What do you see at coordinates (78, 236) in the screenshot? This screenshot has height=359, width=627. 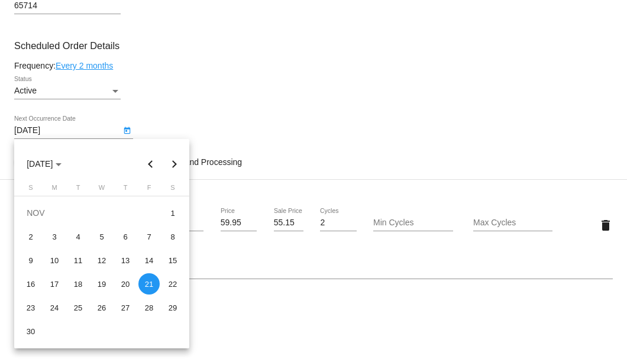 I see `div: 4` at bounding box center [78, 236].